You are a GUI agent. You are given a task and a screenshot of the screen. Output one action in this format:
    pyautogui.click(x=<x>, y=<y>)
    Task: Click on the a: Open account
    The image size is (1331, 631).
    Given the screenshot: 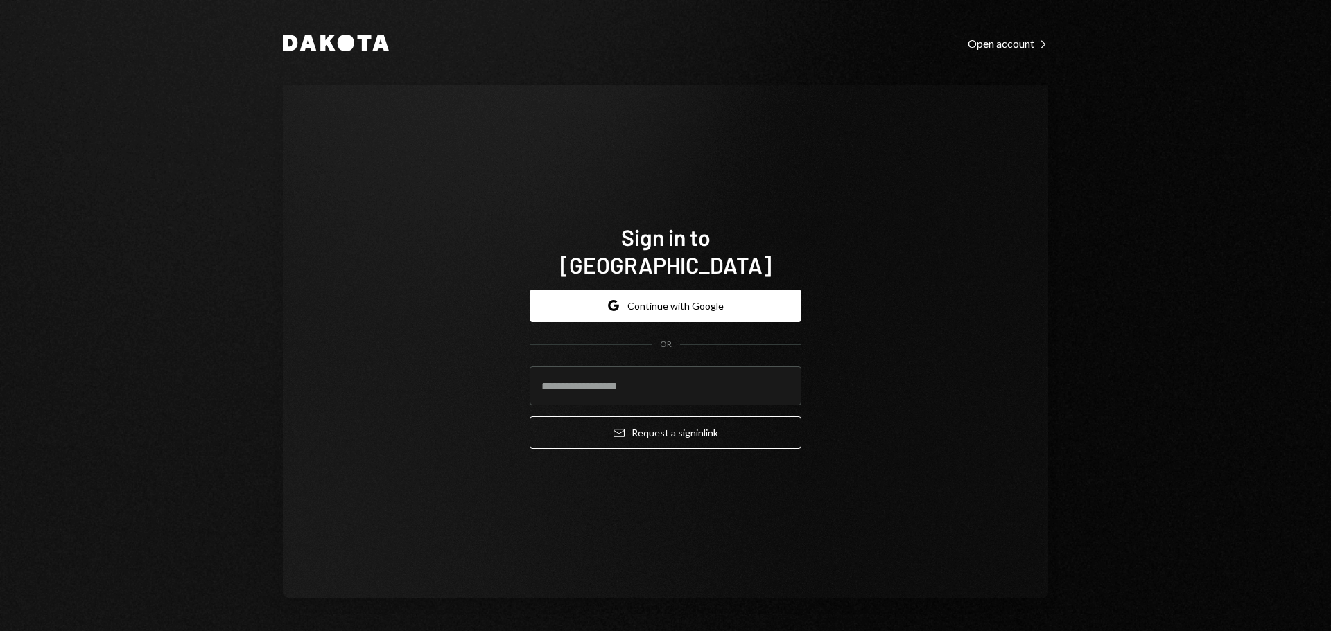 What is the action you would take?
    pyautogui.click(x=1008, y=43)
    